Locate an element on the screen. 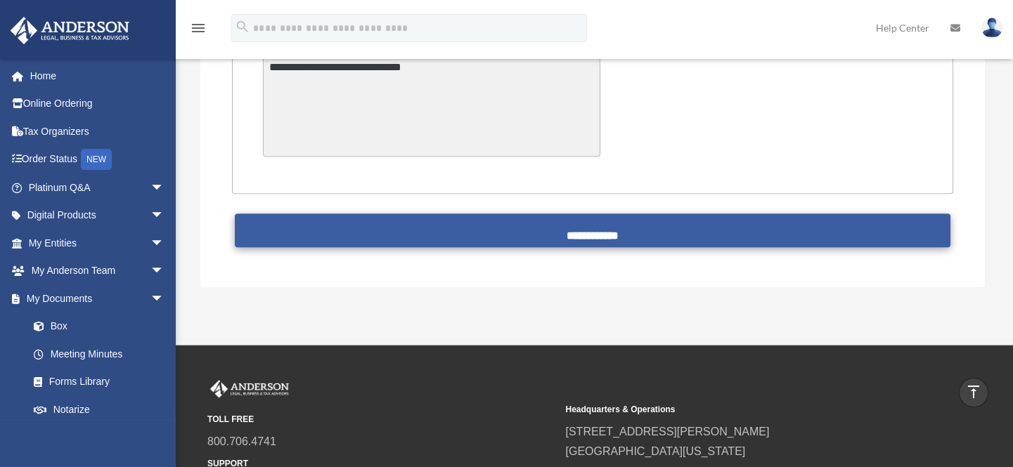  small: TOLL FREE is located at coordinates (381, 420).